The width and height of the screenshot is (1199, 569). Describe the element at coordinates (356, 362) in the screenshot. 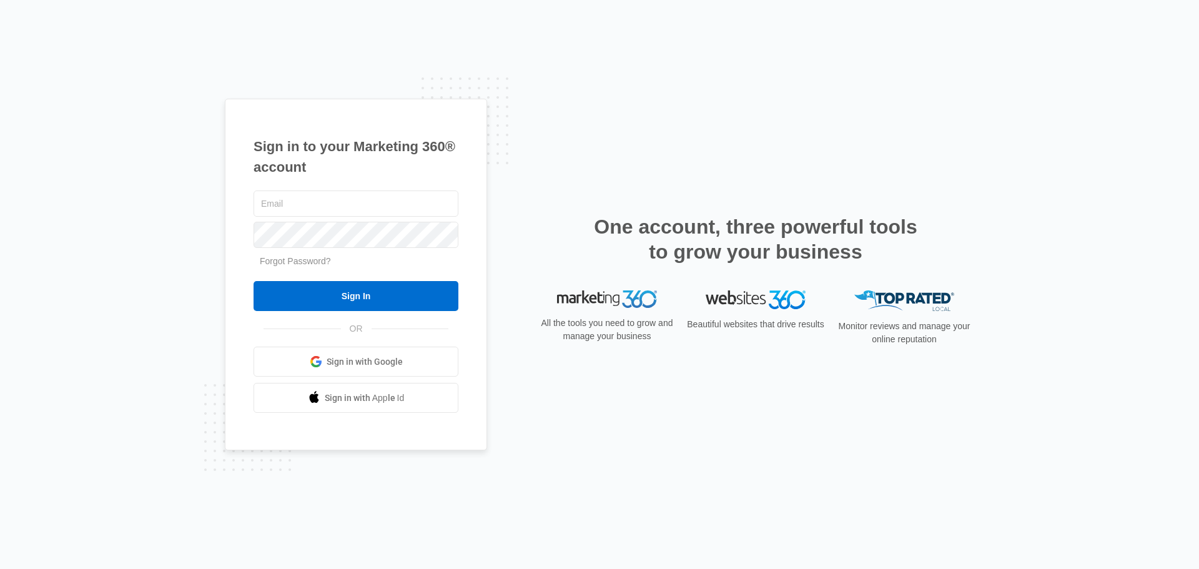

I see `a: Sign in with Google` at that location.